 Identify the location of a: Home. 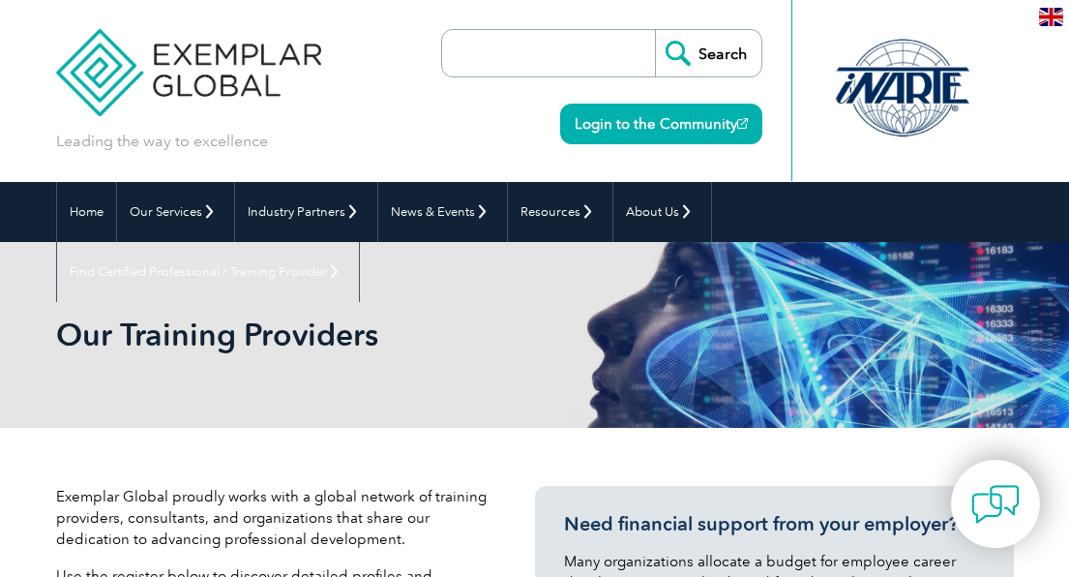
(86, 212).